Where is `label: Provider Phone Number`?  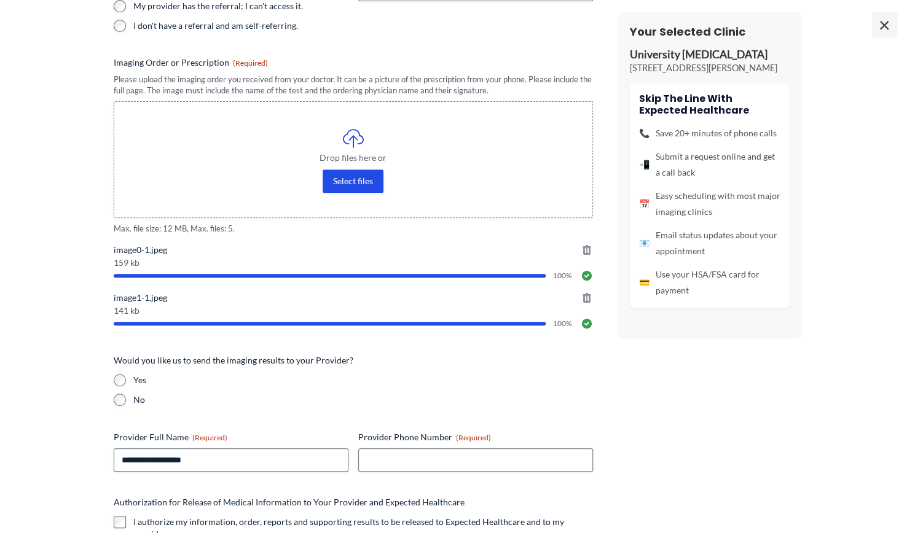 label: Provider Phone Number is located at coordinates (475, 437).